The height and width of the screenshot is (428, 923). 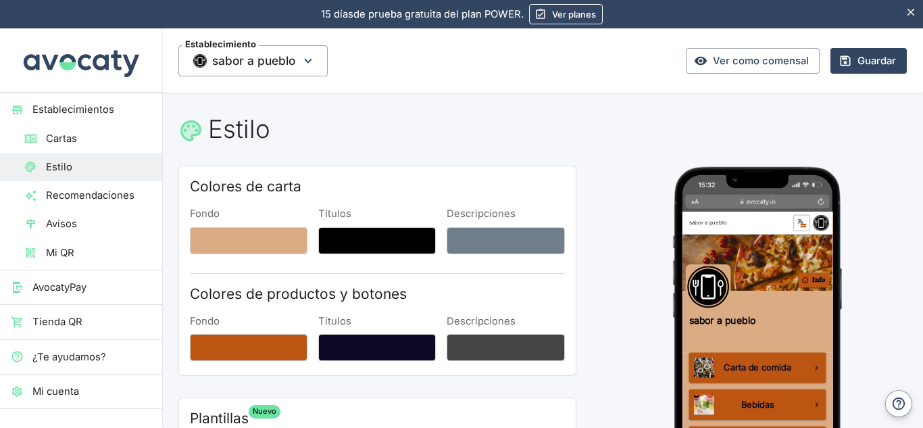 What do you see at coordinates (201, 23) in the screenshot?
I see `svg: Spain` at bounding box center [201, 23].